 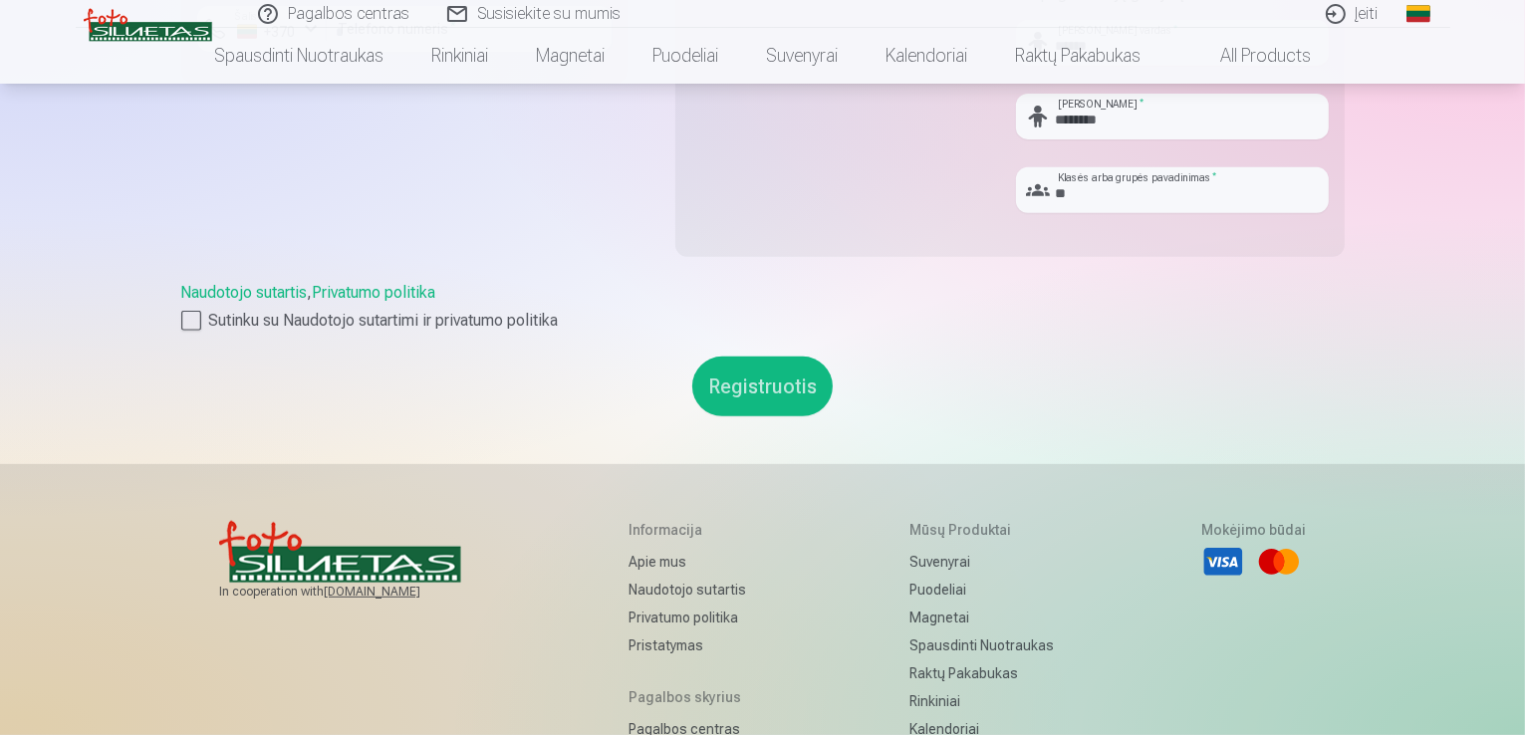 What do you see at coordinates (694, 530) in the screenshot?
I see `h5: Informacija` at bounding box center [694, 530].